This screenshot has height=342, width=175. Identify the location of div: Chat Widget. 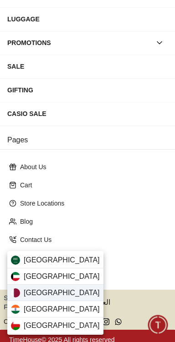
(158, 325).